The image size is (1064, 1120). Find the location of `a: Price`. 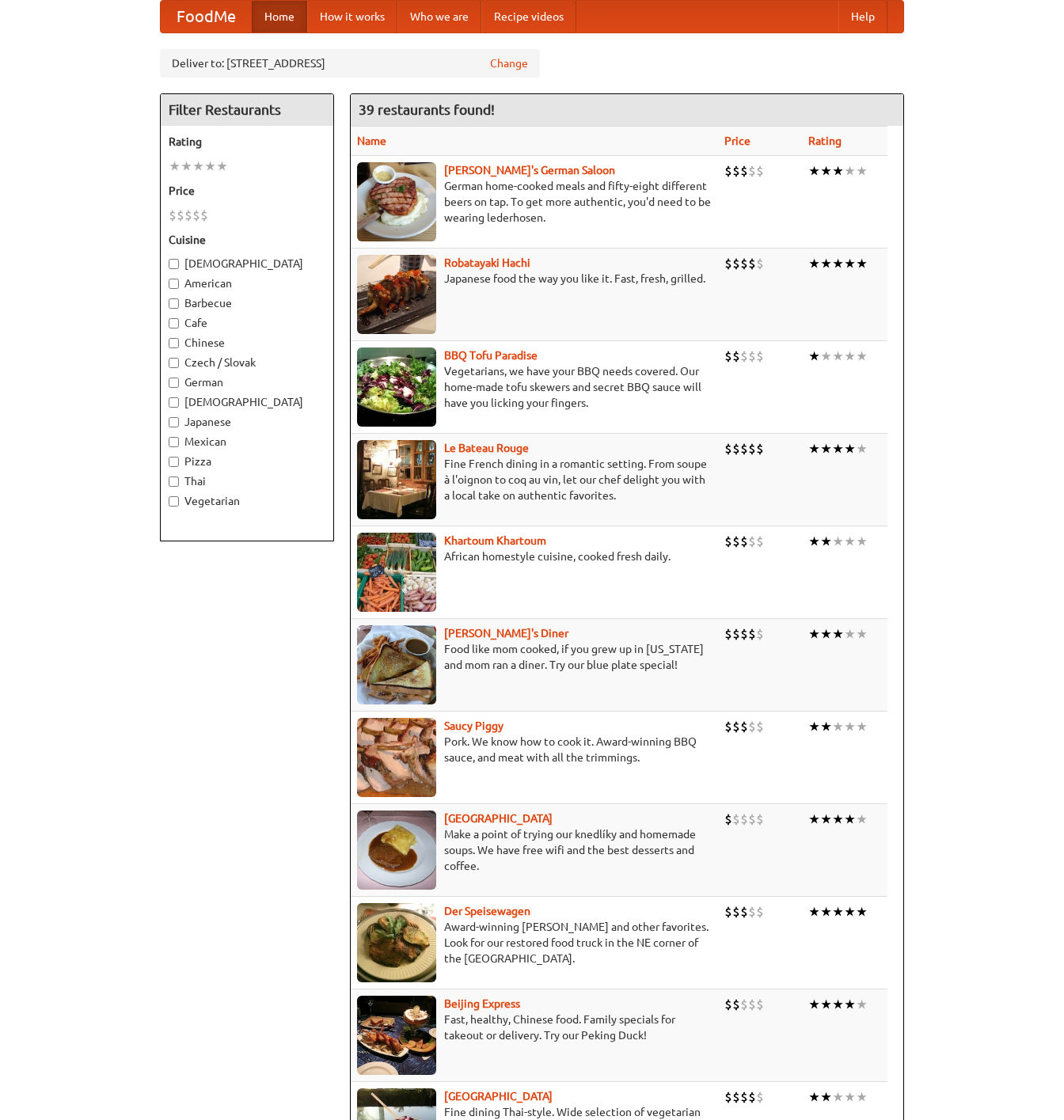

a: Price is located at coordinates (737, 141).